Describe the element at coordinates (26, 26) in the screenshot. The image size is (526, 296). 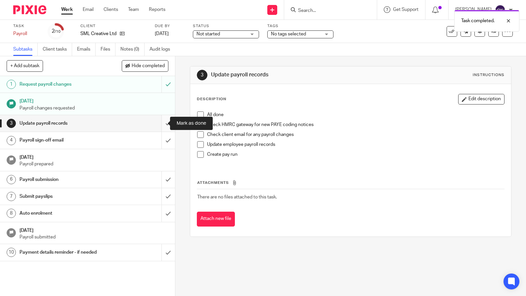
I see `label: Task` at that location.